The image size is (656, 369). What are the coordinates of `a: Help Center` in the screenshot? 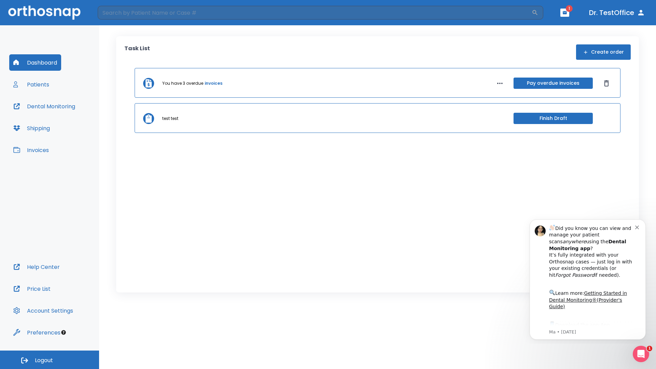 It's located at (37, 267).